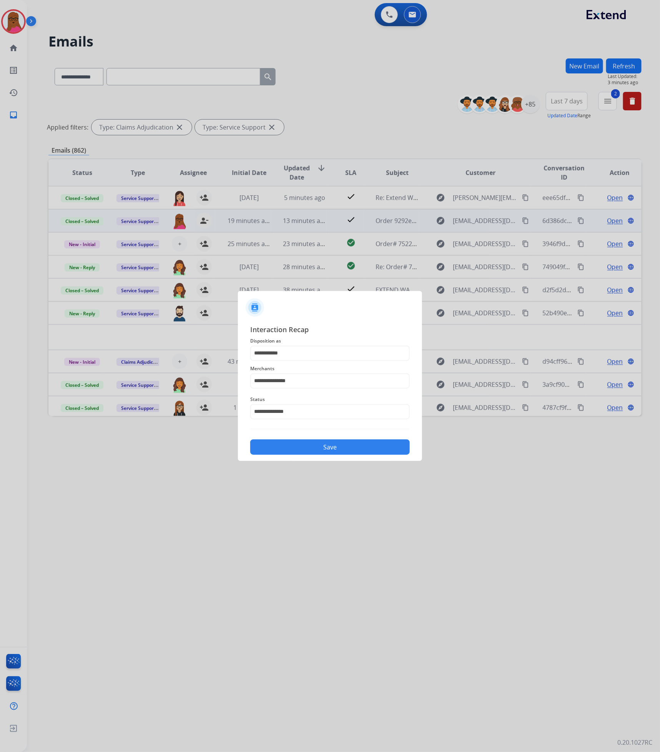  I want to click on button: Save, so click(330, 447).